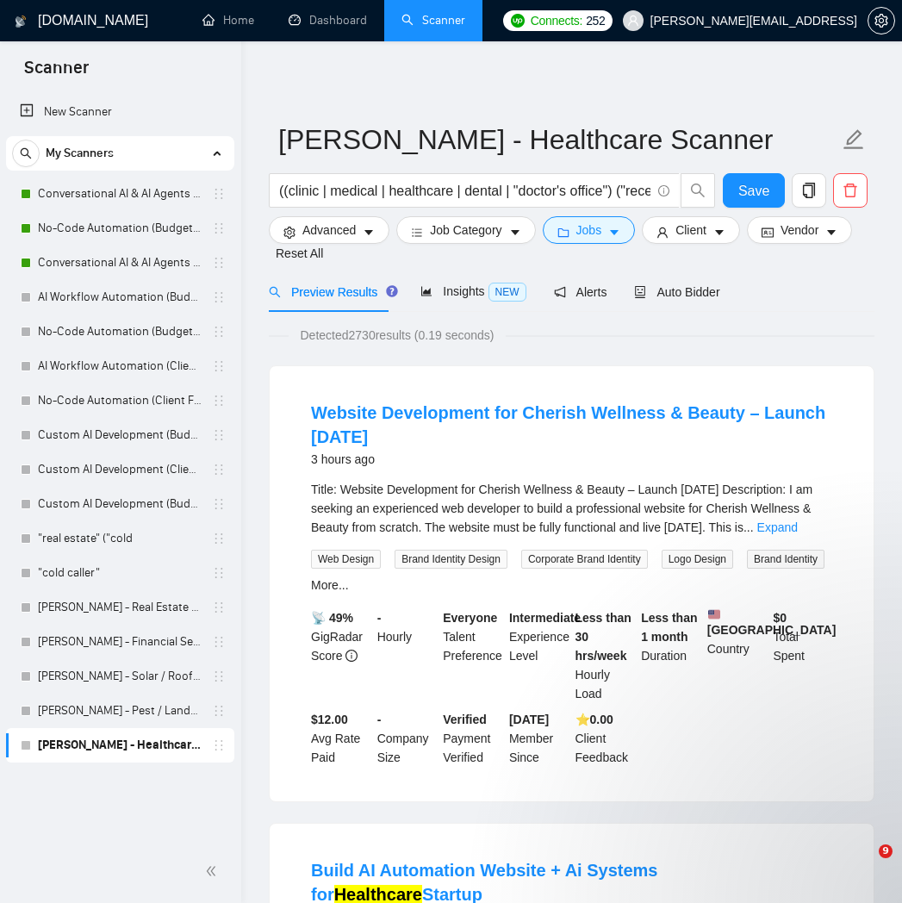 This screenshot has width=902, height=903. Describe the element at coordinates (120, 332) in the screenshot. I see `a: No-Code Automation (Budget Filters)` at that location.